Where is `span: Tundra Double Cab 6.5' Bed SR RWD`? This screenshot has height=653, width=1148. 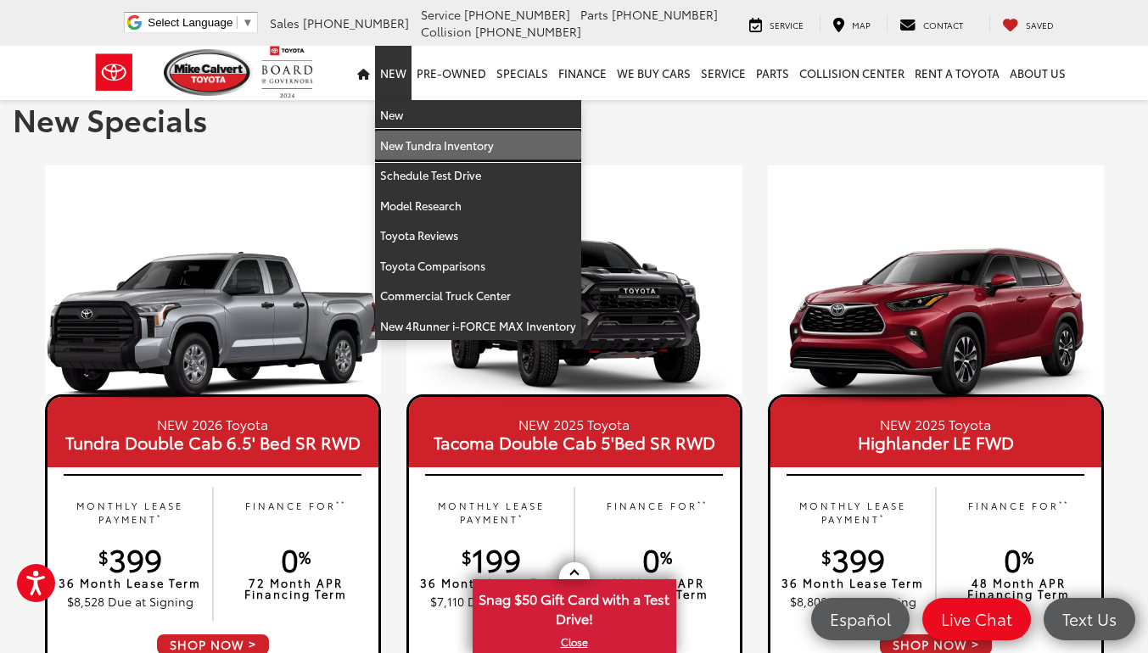
span: Tundra Double Cab 6.5' Bed SR RWD is located at coordinates (213, 442).